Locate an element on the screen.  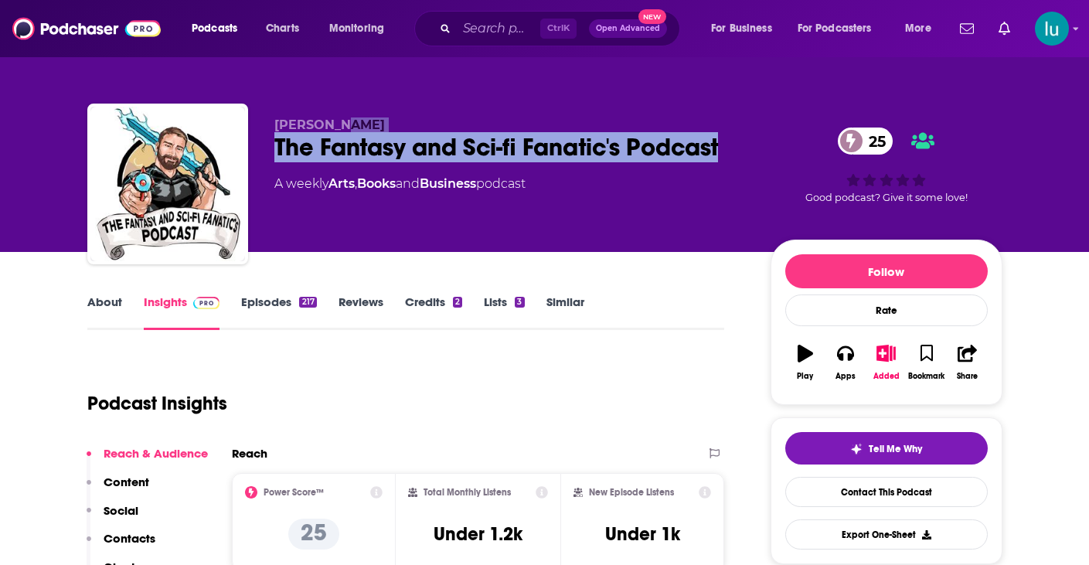
div: A weekly podcast is located at coordinates (400, 184).